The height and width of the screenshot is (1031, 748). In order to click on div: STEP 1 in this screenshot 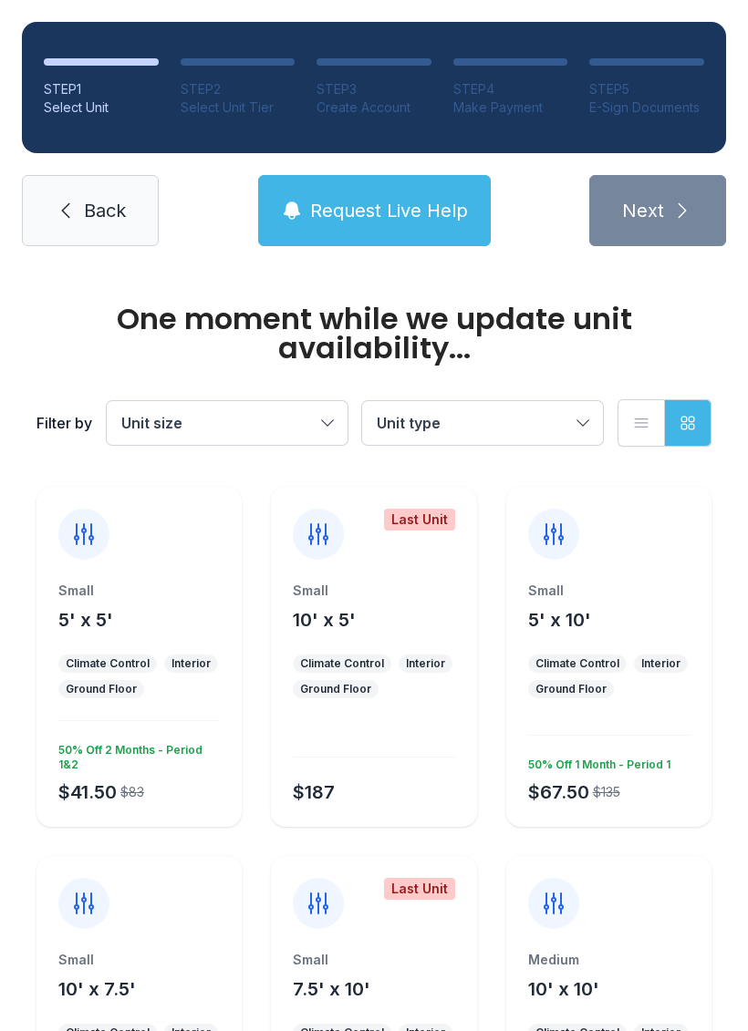, I will do `click(101, 89)`.